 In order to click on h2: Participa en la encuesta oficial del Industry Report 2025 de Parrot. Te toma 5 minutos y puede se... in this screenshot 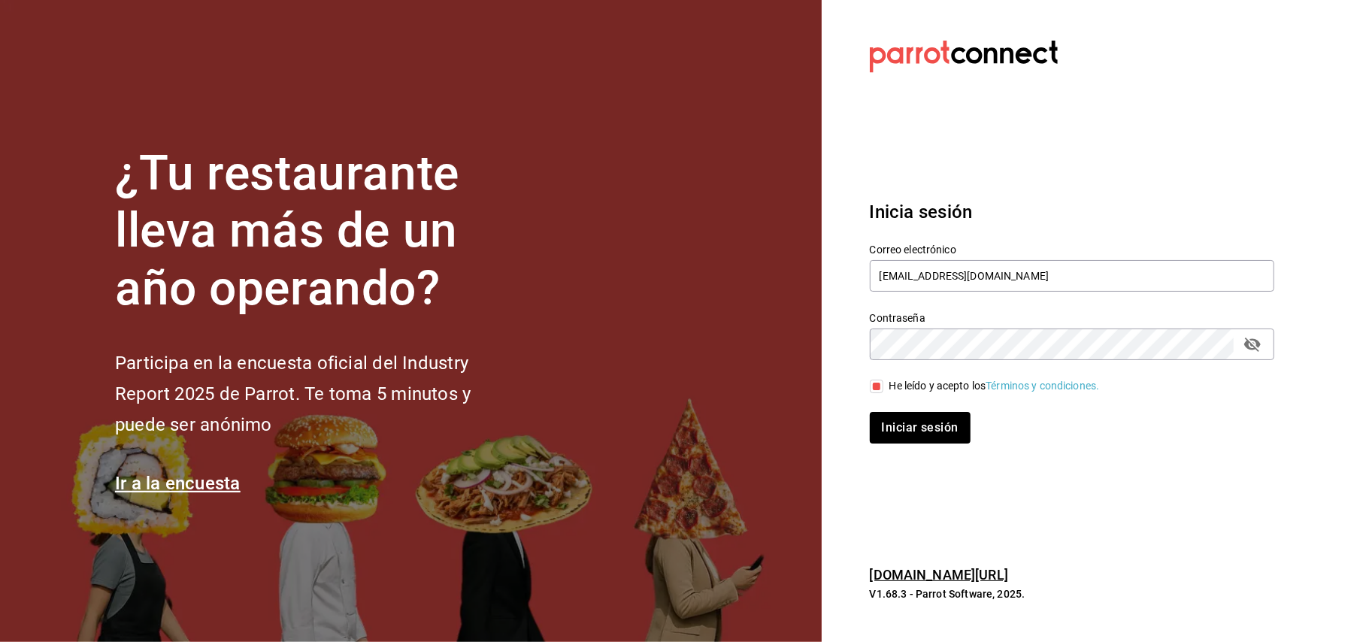, I will do `click(318, 394)`.